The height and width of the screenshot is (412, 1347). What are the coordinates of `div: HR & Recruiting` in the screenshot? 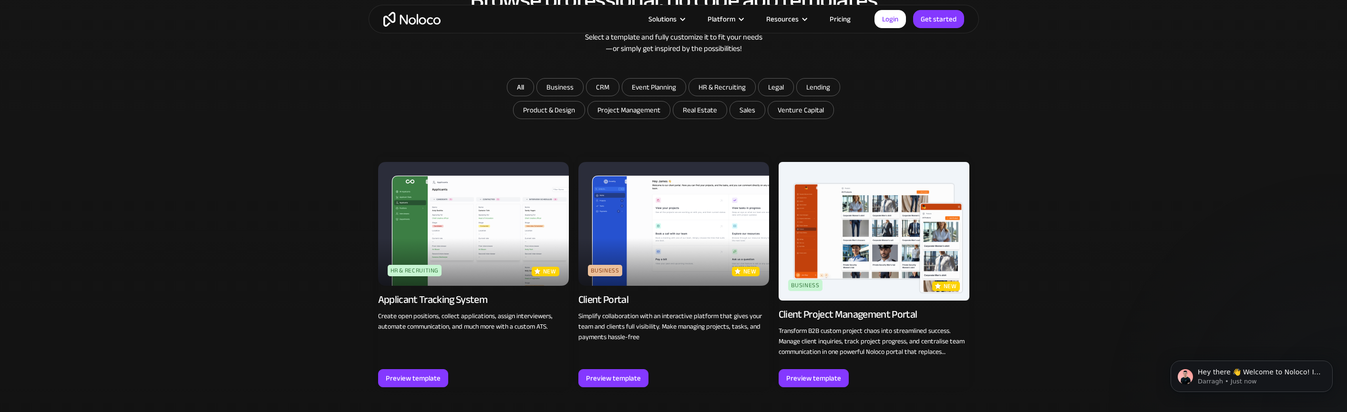 It's located at (415, 271).